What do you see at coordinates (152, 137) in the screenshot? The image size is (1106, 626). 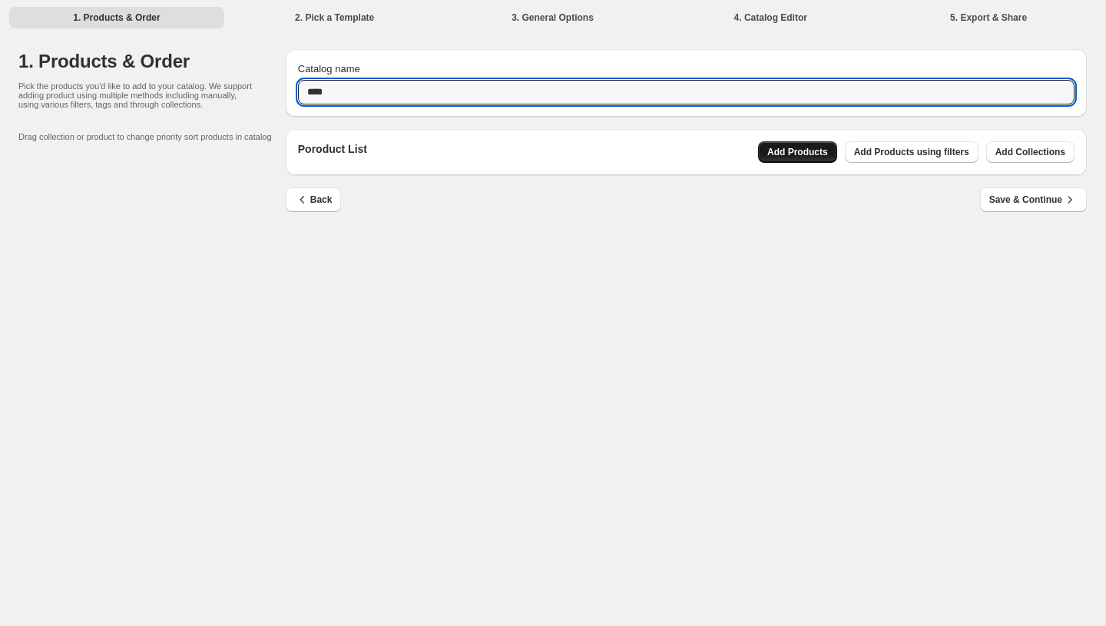 I see `p: Drag collection or product to change priority sort products in catalog` at bounding box center [152, 137].